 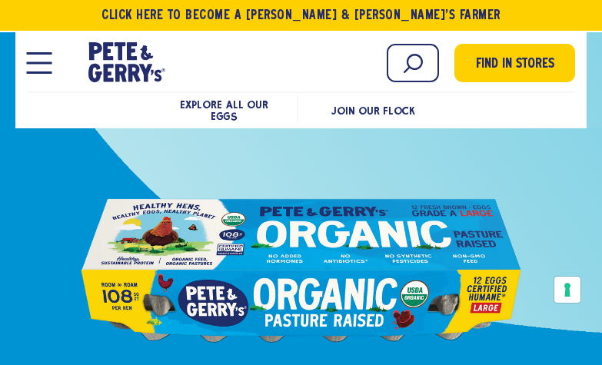 I want to click on nav: mobile product menu, so click(x=301, y=108).